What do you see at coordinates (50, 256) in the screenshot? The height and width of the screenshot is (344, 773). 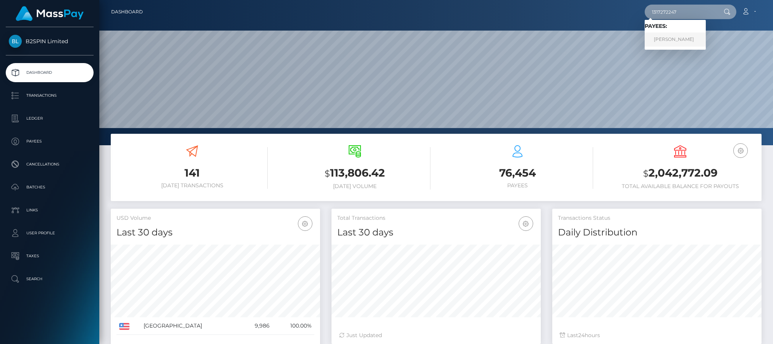 I see `a: Taxes` at bounding box center [50, 256].